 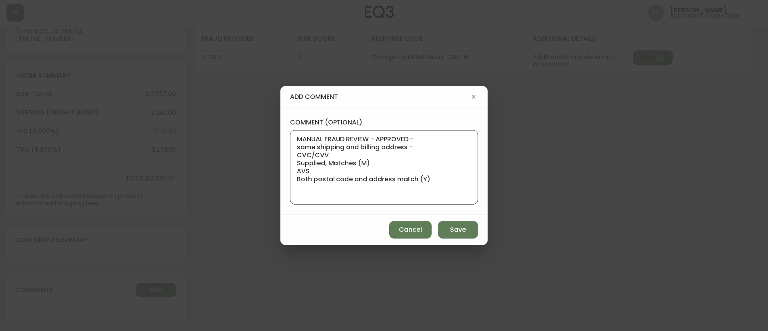 What do you see at coordinates (458, 230) in the screenshot?
I see `button: Save` at bounding box center [458, 230].